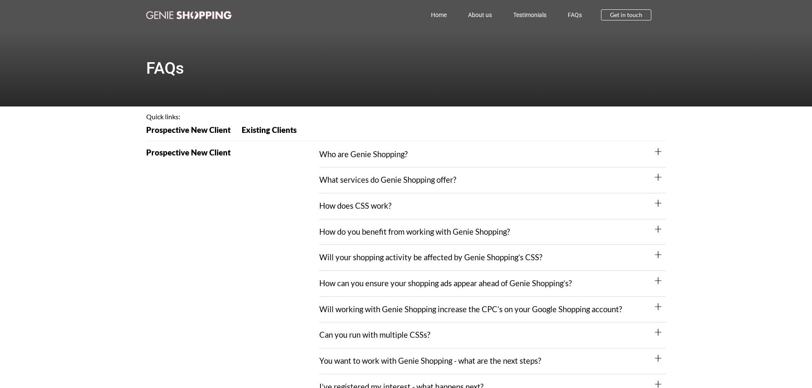 This screenshot has width=812, height=388. Describe the element at coordinates (626, 15) in the screenshot. I see `a: Get in touch` at that location.